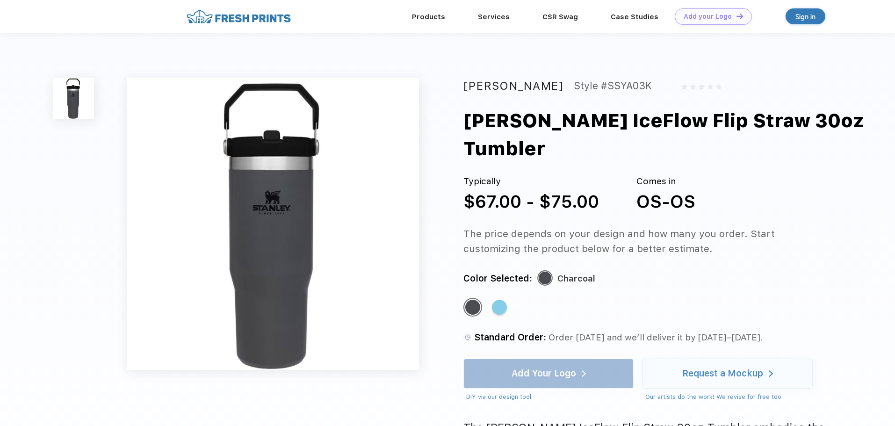 The width and height of the screenshot is (895, 426). I want to click on span: Standard Order:, so click(510, 337).